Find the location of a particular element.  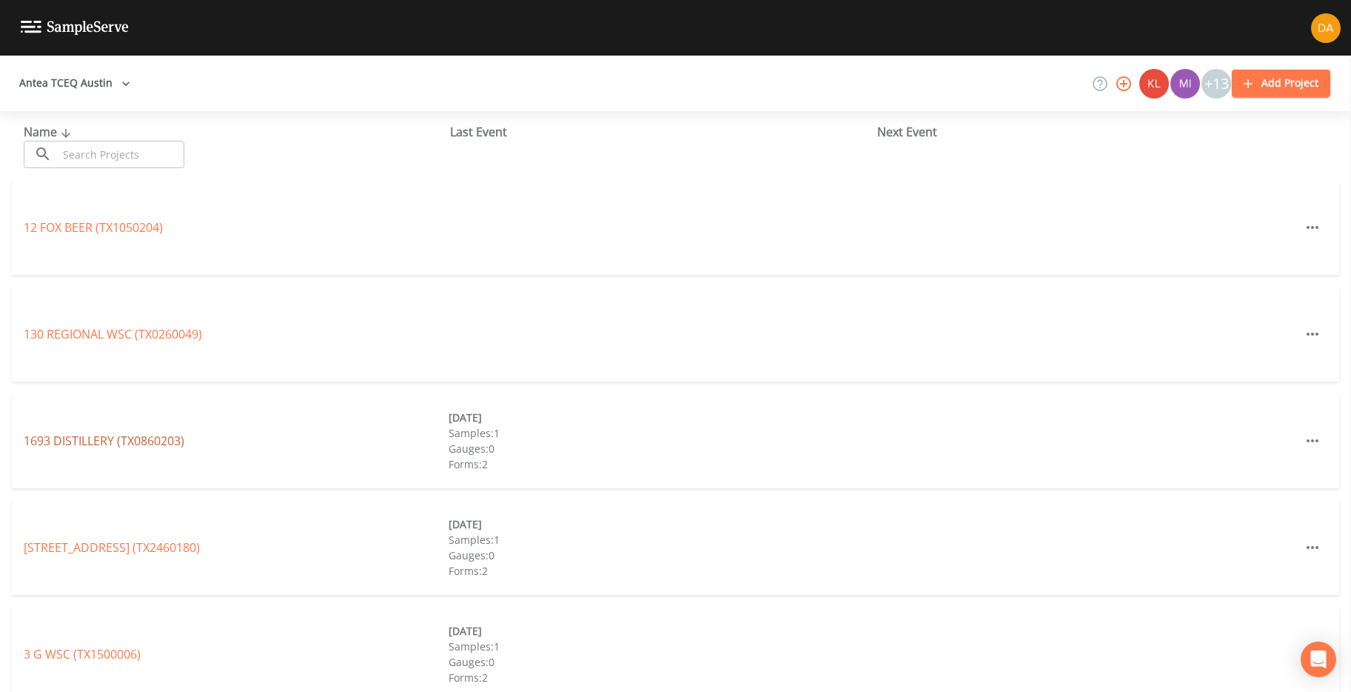

a: 12 FOX BEER (TX1050204) is located at coordinates (93, 227).